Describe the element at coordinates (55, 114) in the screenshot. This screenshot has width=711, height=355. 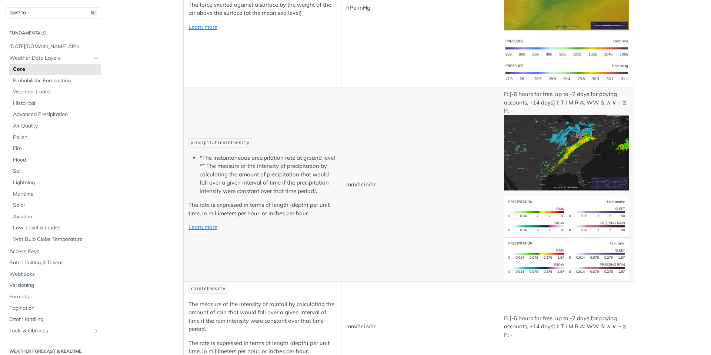
I see `a: Advanced Precipitation` at that location.